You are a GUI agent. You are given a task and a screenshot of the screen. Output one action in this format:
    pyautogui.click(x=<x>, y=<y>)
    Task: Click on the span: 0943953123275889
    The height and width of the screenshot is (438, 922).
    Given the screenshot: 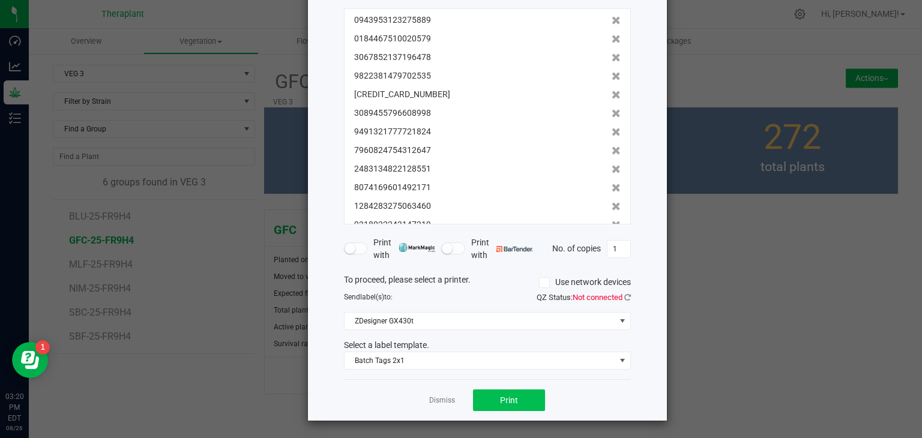 What is the action you would take?
    pyautogui.click(x=393, y=20)
    